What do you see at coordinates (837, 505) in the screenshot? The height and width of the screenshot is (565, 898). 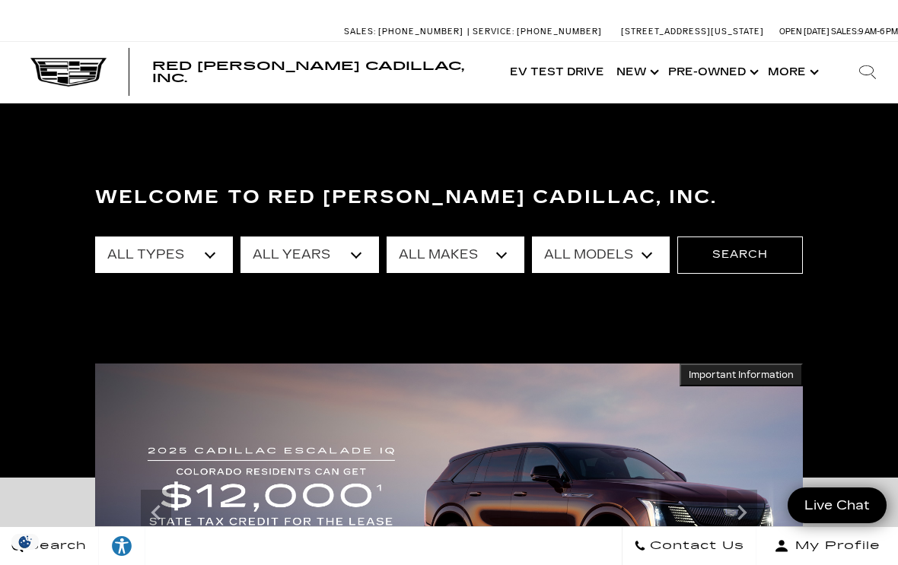 I see `span: Live Chat` at bounding box center [837, 505].